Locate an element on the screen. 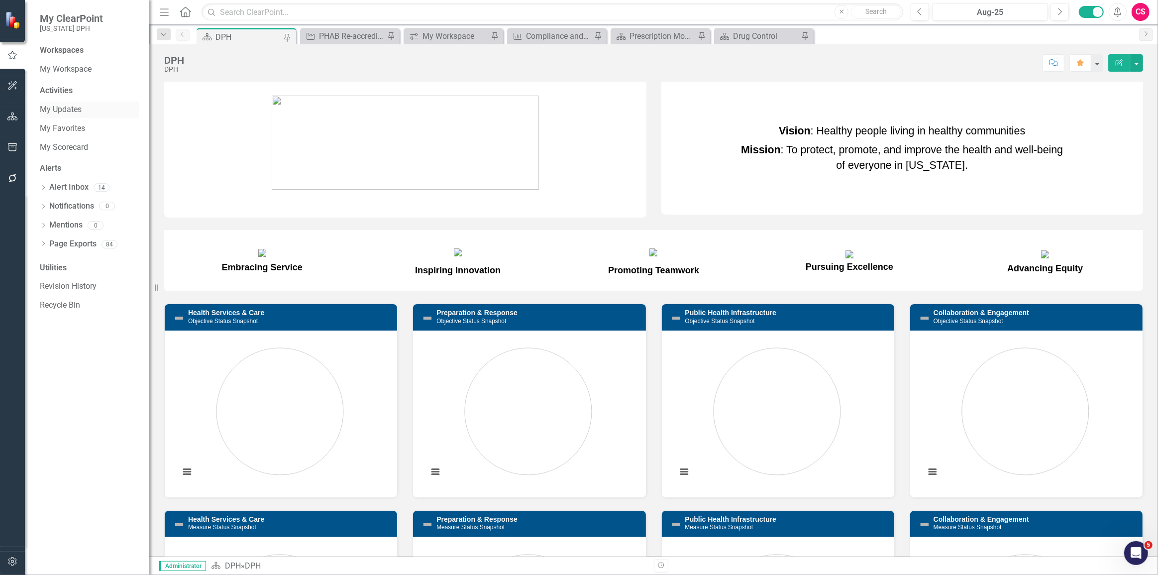 The width and height of the screenshot is (1158, 575). div: Drug Control is located at coordinates (766, 36).